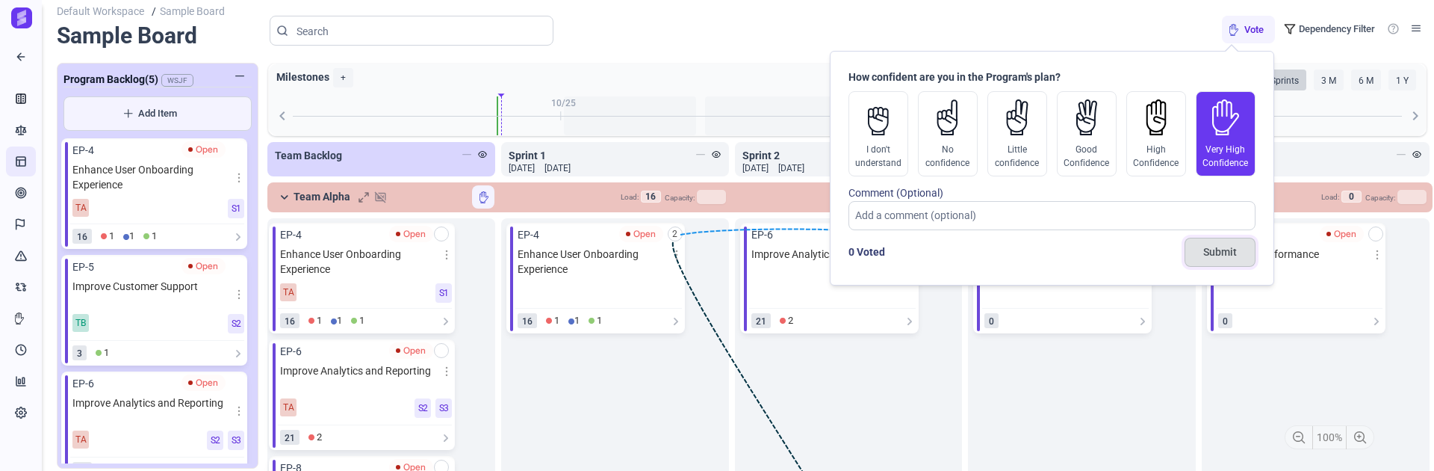 This screenshot has width=1434, height=471. I want to click on div: Oct 2025, so click(564, 103).